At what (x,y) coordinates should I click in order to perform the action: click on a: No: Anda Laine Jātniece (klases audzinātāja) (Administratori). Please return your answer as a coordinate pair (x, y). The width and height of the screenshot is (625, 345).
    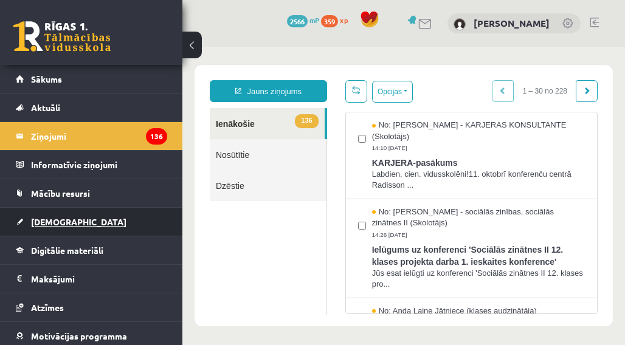
    Looking at the image, I should click on (296, 295).